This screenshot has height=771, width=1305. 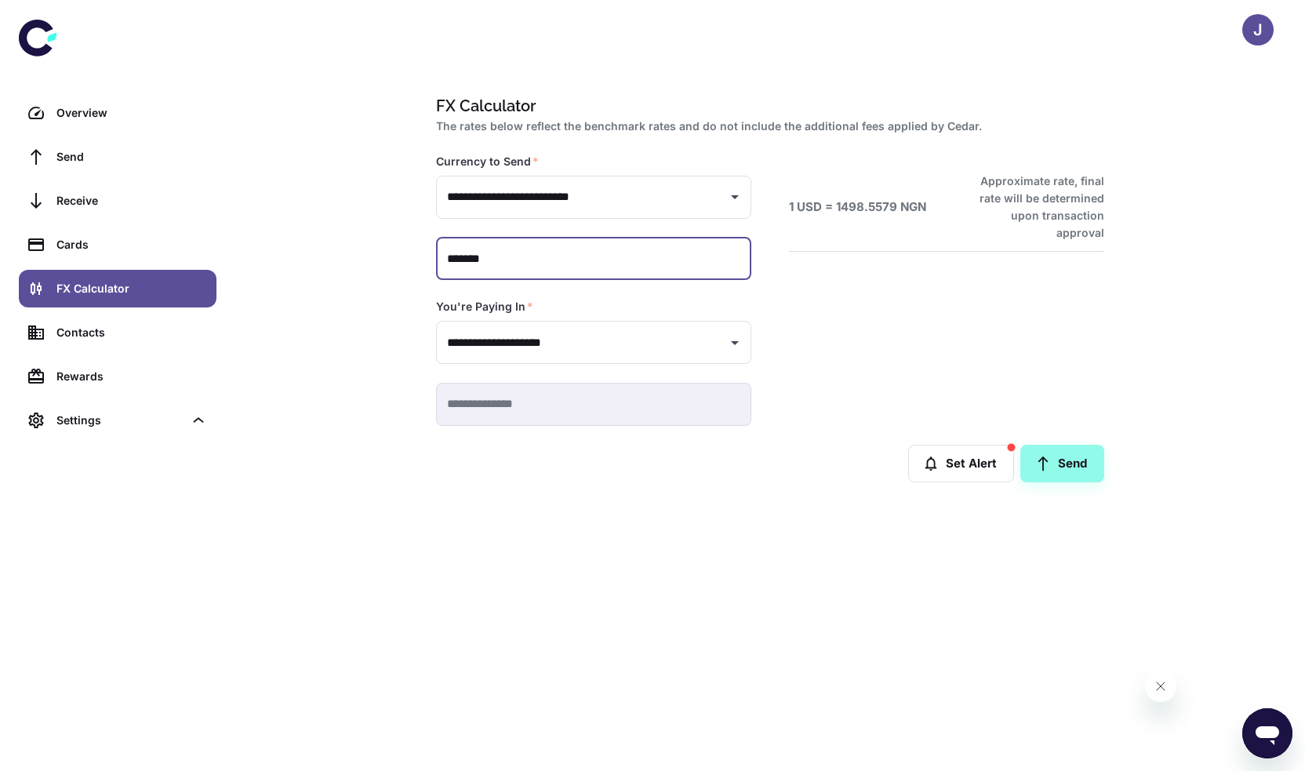 I want to click on a: Cards, so click(x=118, y=245).